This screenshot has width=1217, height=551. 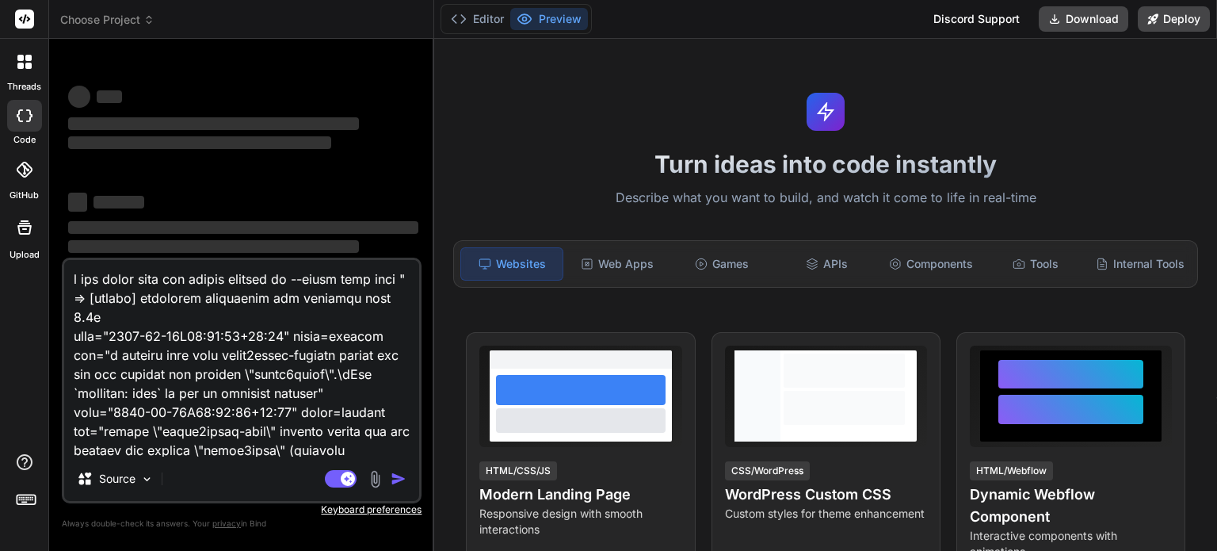 I want to click on h1: Turn ideas into code instantly, so click(x=826, y=164).